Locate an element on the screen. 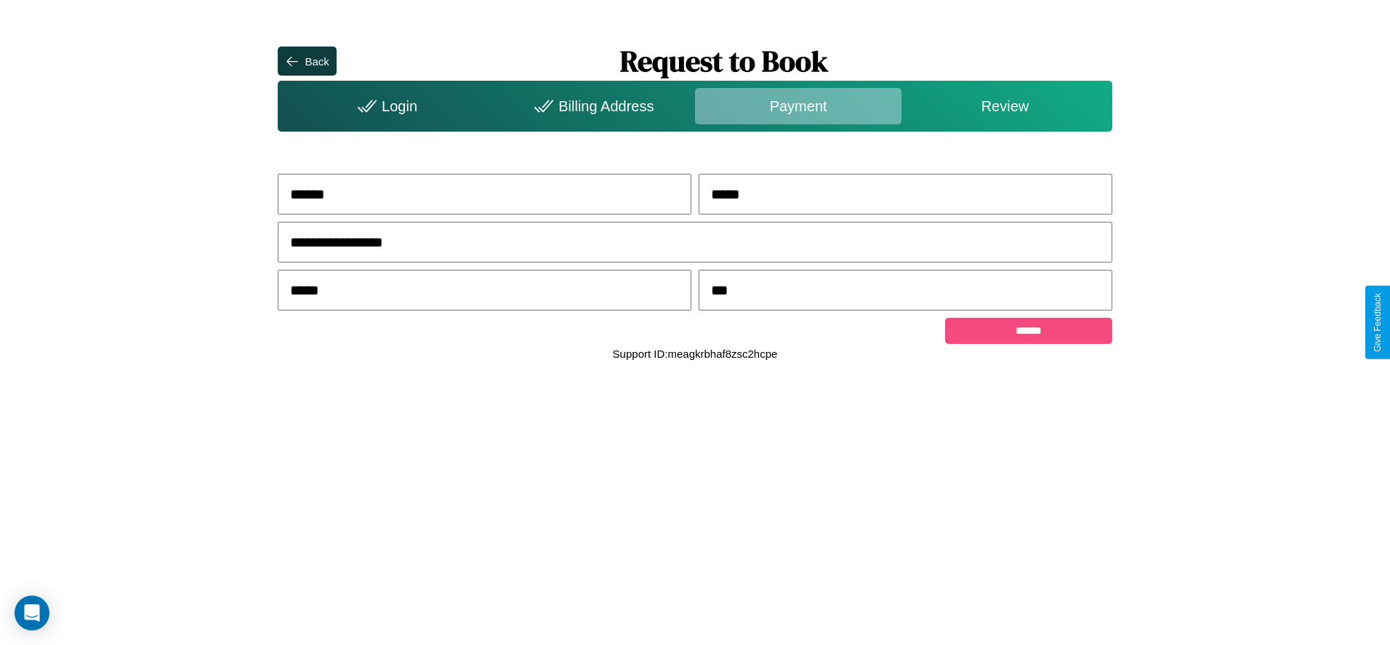 This screenshot has height=645, width=1390. p: Support ID: meagkrbhaf8zsc2hcpe is located at coordinates (695, 353).